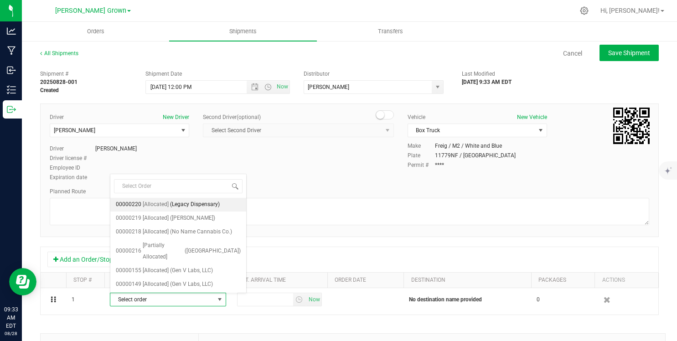 The height and width of the screenshot is (341, 677). What do you see at coordinates (573, 53) in the screenshot?
I see `a: Cancel` at bounding box center [573, 53].